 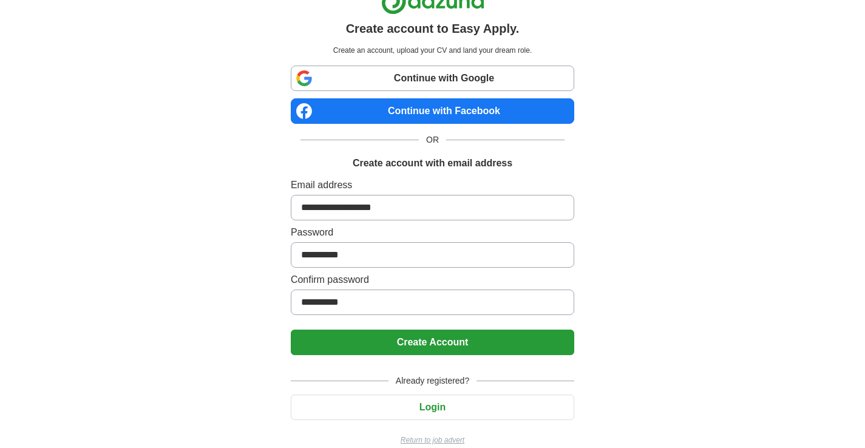 I want to click on span: OR, so click(x=432, y=140).